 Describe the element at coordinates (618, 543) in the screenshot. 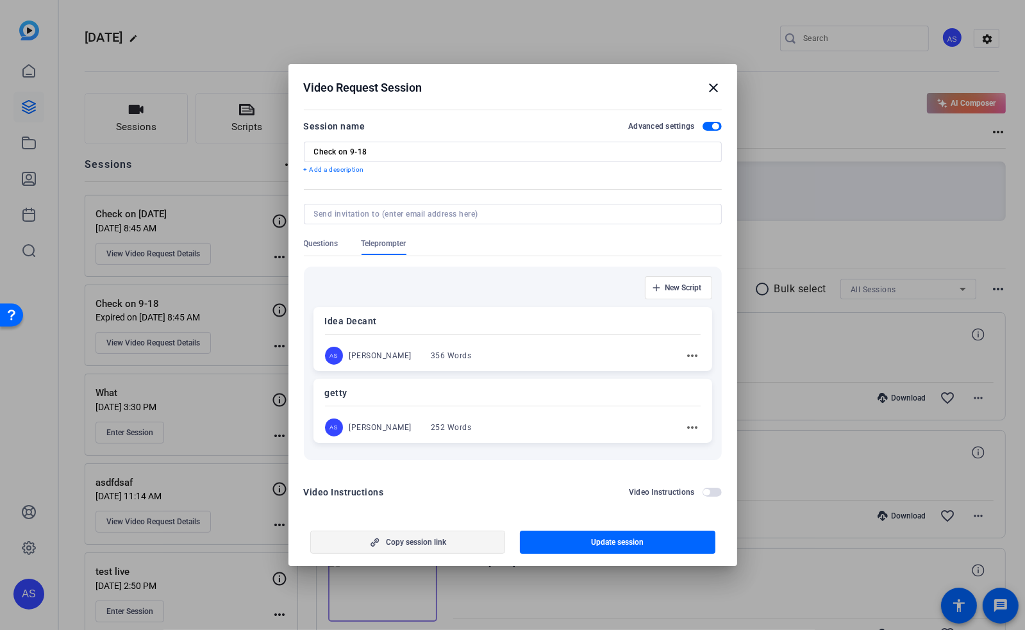

I see `span: Update session` at that location.